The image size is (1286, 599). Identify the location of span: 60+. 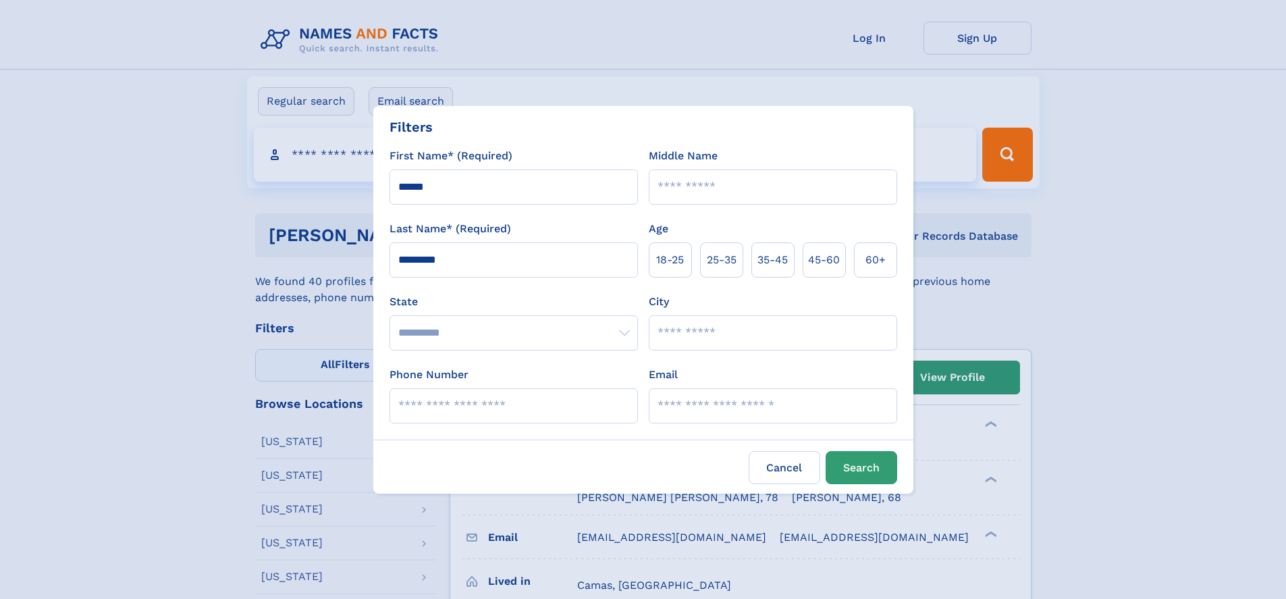
(875, 260).